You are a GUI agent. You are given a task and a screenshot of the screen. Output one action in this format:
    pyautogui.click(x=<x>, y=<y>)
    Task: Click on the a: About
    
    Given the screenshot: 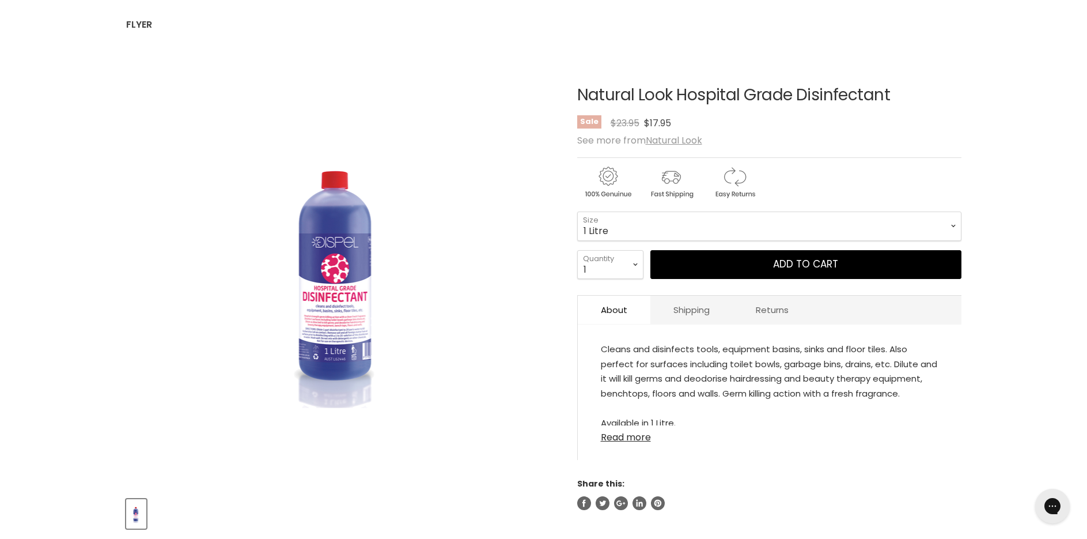 What is the action you would take?
    pyautogui.click(x=614, y=309)
    